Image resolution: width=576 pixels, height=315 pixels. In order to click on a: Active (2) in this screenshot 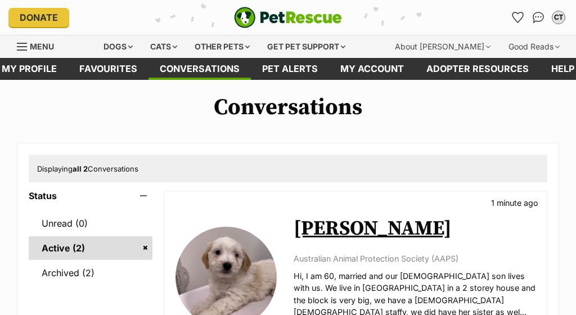, I will do `click(91, 248)`.